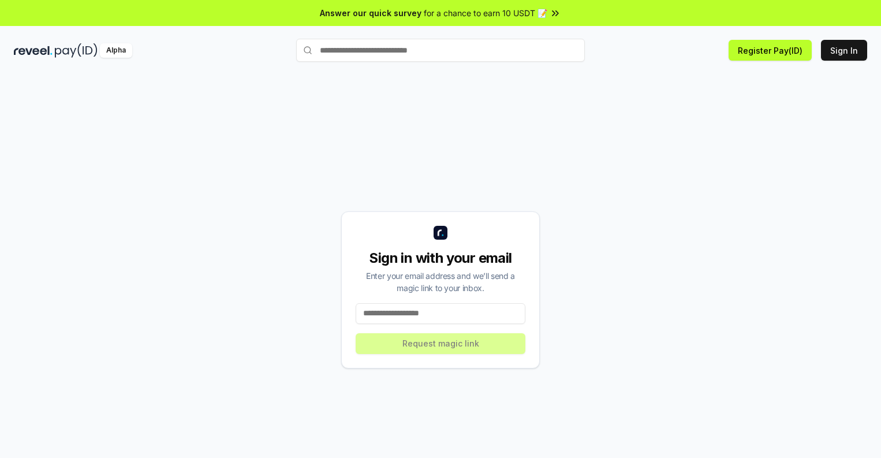  What do you see at coordinates (441, 282) in the screenshot?
I see `div: Enter your email address and we’ll send a magic link to your inbox.` at bounding box center [441, 282].